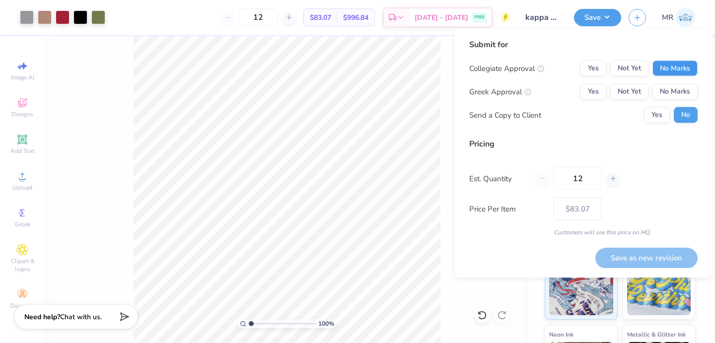 The height and width of the screenshot is (343, 715). Describe the element at coordinates (561, 334) in the screenshot. I see `span: Neon Ink` at that location.